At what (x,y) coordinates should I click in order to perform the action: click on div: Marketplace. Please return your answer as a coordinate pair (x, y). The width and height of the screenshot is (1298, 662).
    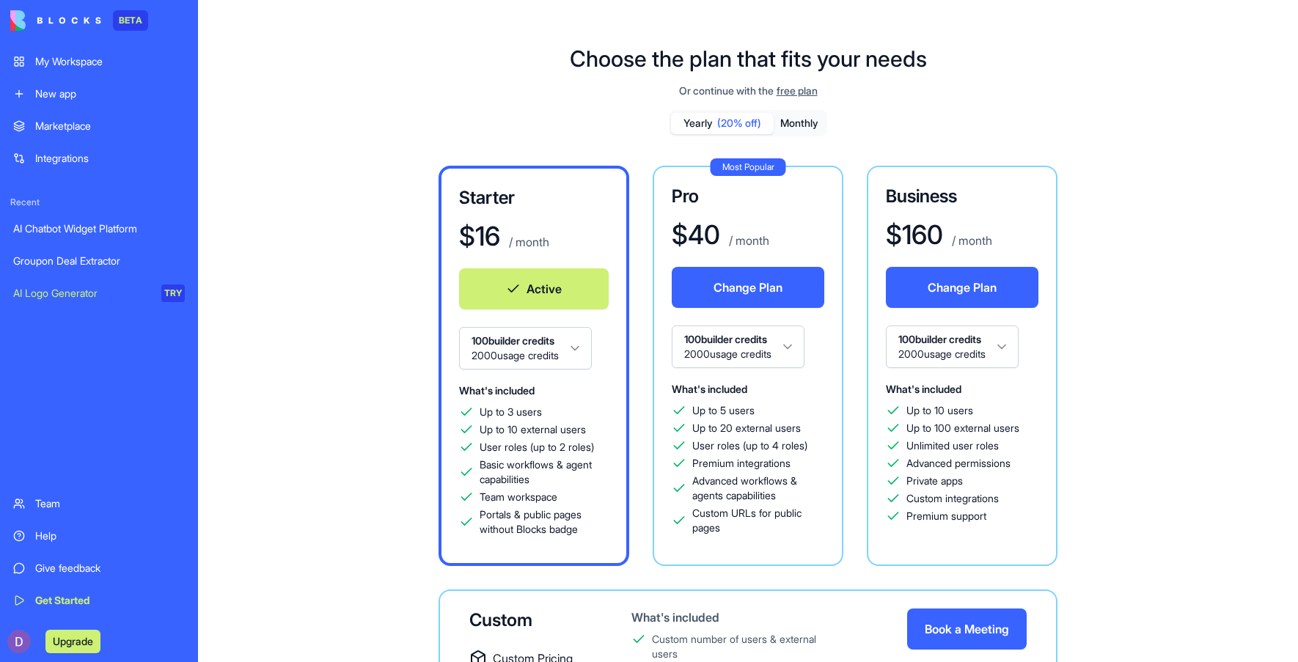
    Looking at the image, I should click on (110, 126).